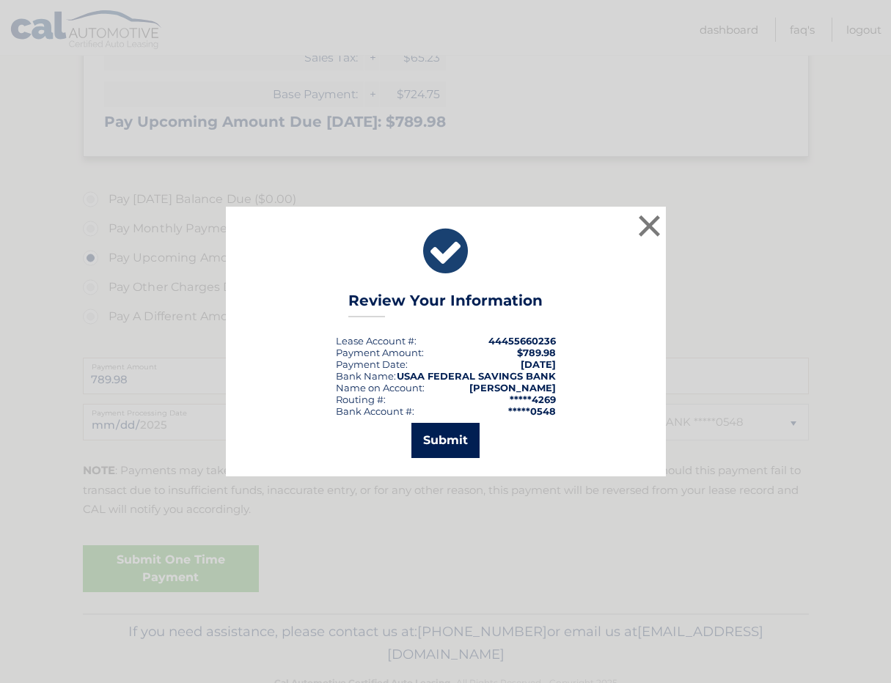 The height and width of the screenshot is (683, 891). What do you see at coordinates (370, 364) in the screenshot?
I see `span: Payment Date` at bounding box center [370, 364].